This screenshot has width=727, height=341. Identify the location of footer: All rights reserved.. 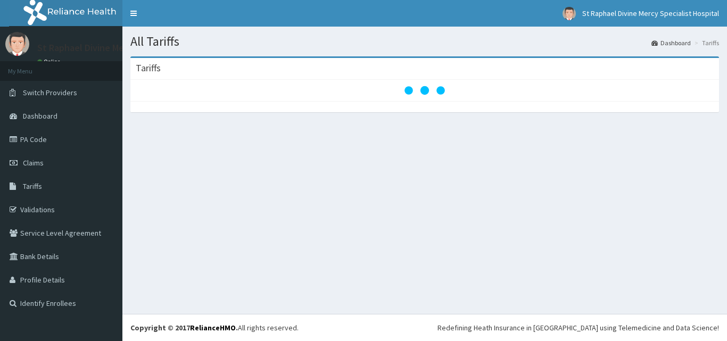
(425, 327).